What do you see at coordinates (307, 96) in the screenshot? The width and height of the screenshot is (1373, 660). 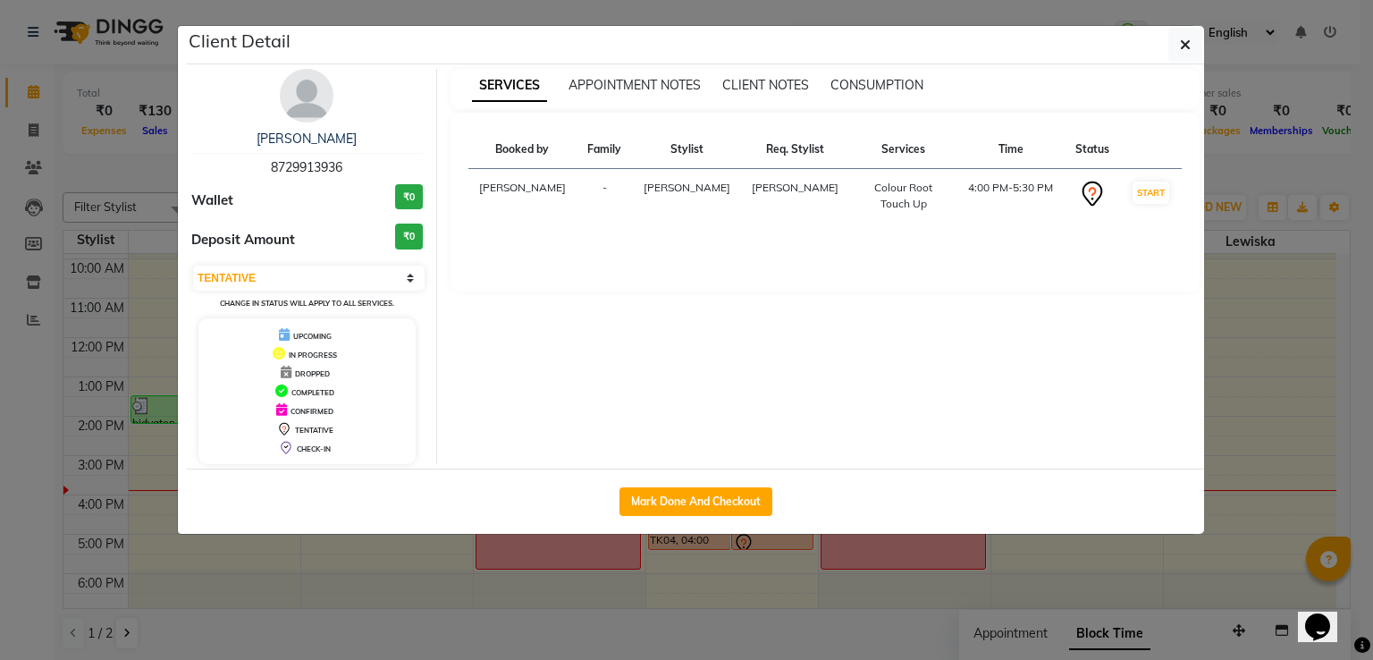 I see `img: avatar` at bounding box center [307, 96].